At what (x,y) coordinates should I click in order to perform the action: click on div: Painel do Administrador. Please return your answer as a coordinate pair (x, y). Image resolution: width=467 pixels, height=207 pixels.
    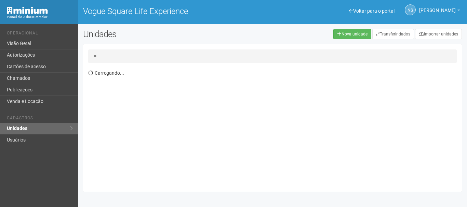
    Looking at the image, I should click on (40, 17).